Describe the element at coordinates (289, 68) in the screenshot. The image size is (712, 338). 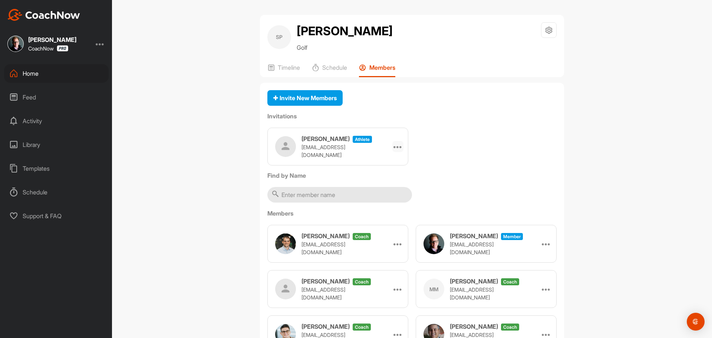
I see `p: Timeline` at that location.